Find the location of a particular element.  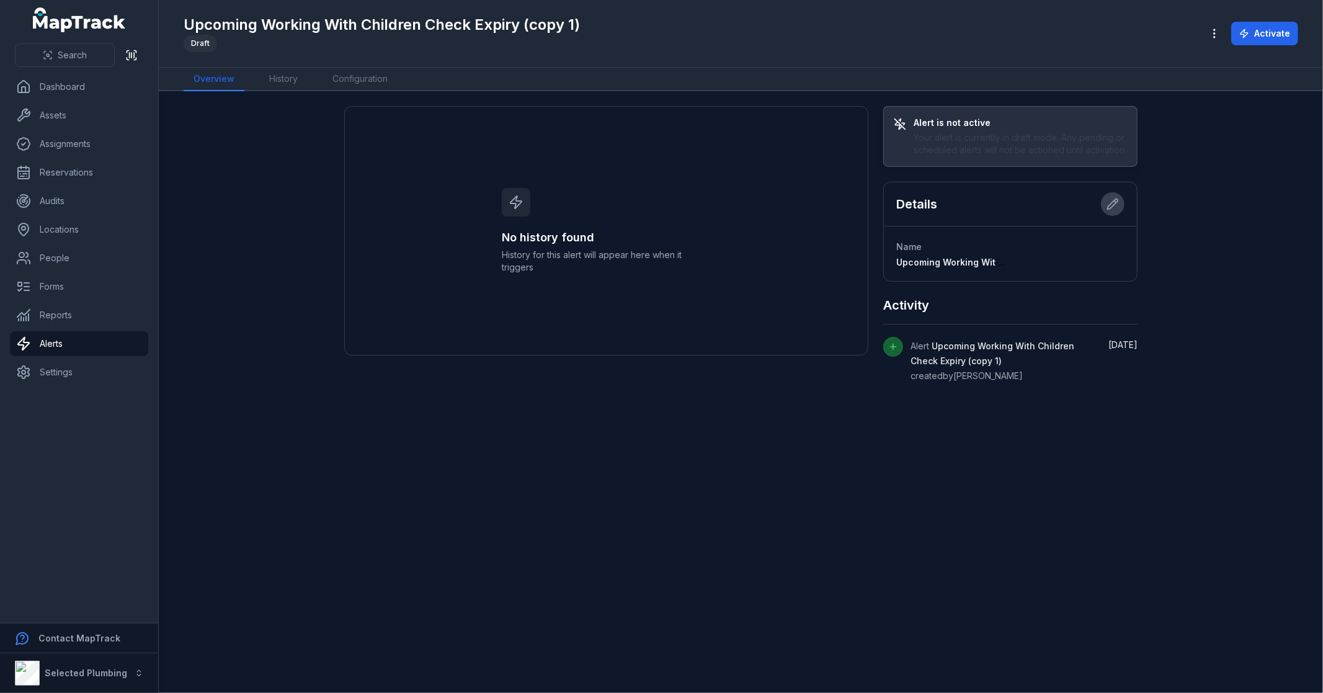

strong: Selected Plumbing is located at coordinates (86, 673).